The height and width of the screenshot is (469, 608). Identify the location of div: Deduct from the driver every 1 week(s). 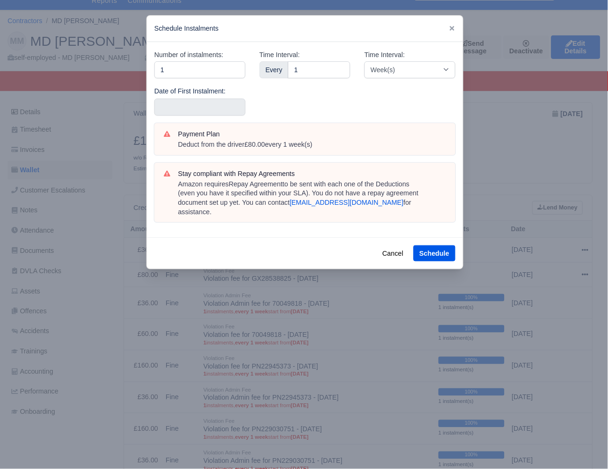
(312, 145).